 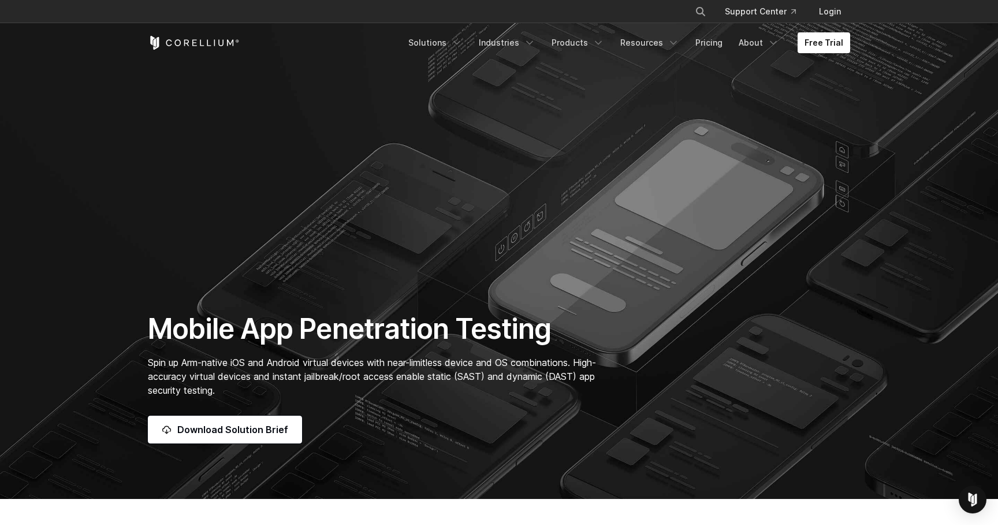 I want to click on h1: Mobile App Penetration Testing, so click(x=378, y=329).